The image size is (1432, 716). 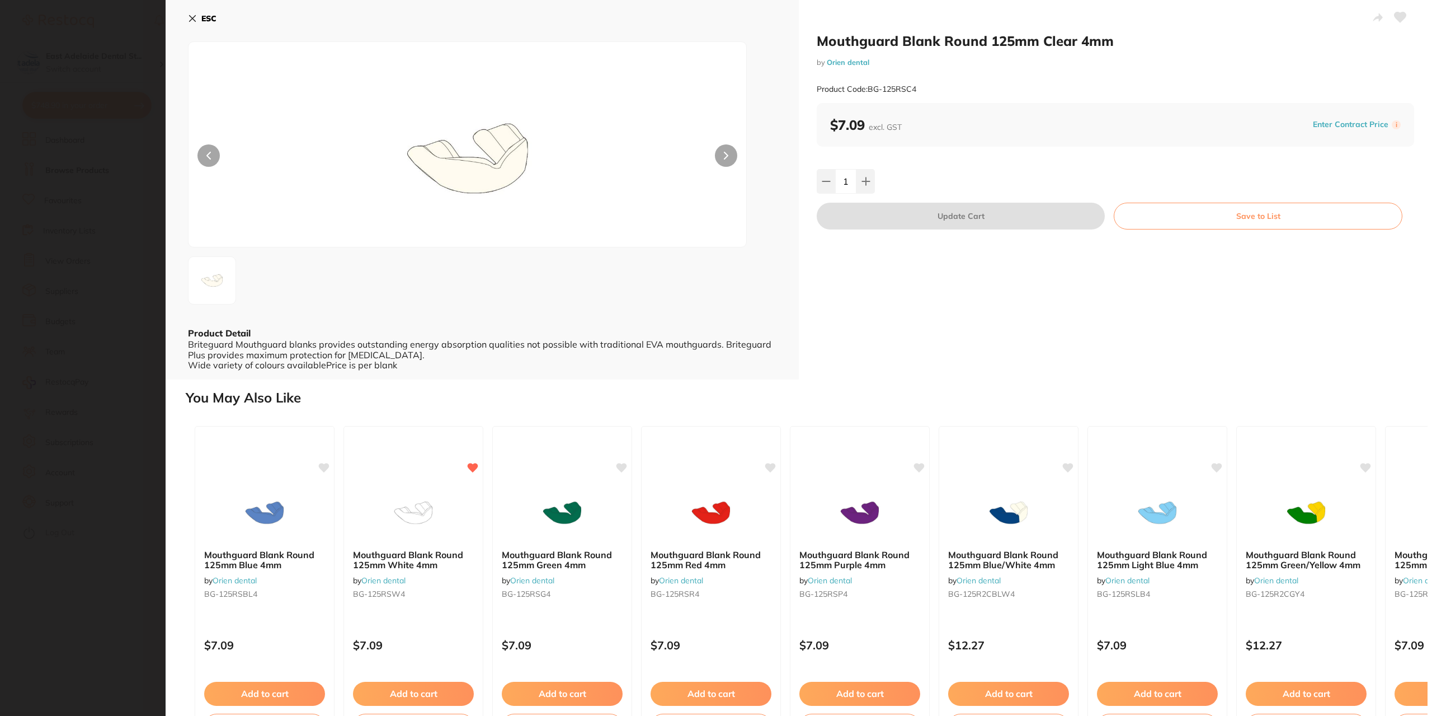 I want to click on small: Product Code: BG-125RSC4, so click(x=867, y=89).